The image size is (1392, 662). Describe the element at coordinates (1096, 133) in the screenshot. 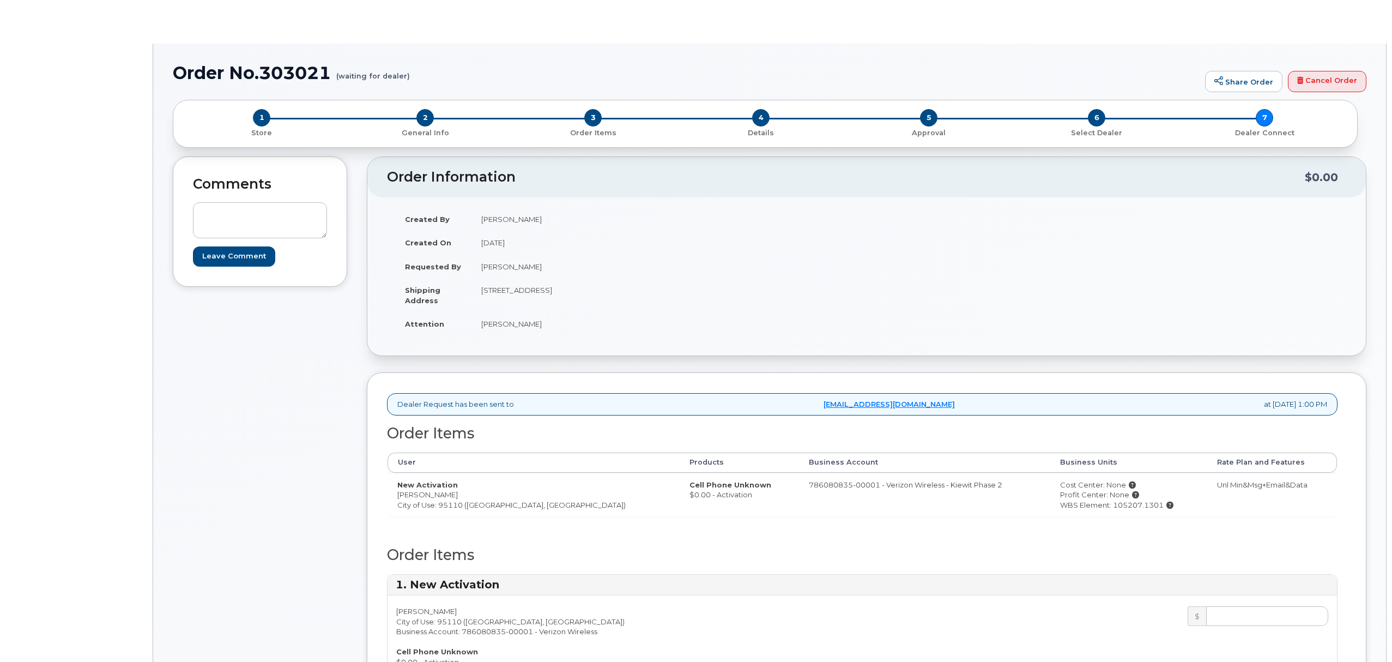

I see `p: Select Dealer` at that location.